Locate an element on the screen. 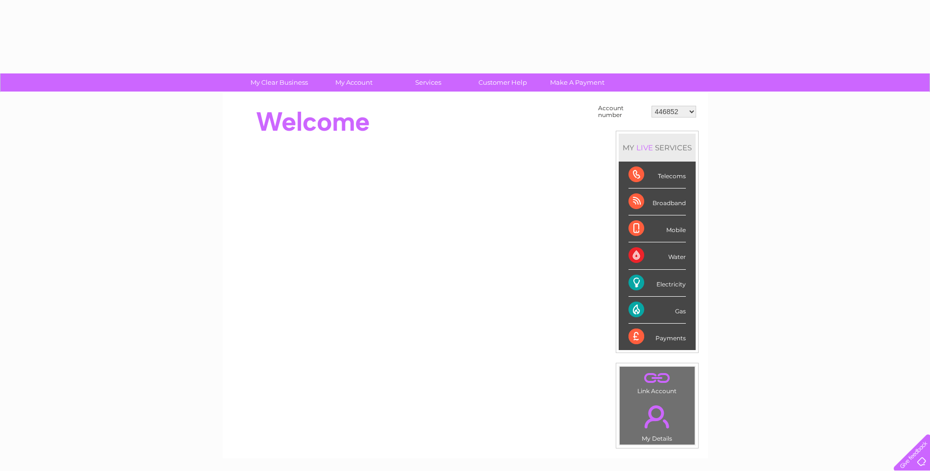 Image resolution: width=930 pixels, height=471 pixels. a: My Clear Business is located at coordinates (279, 82).